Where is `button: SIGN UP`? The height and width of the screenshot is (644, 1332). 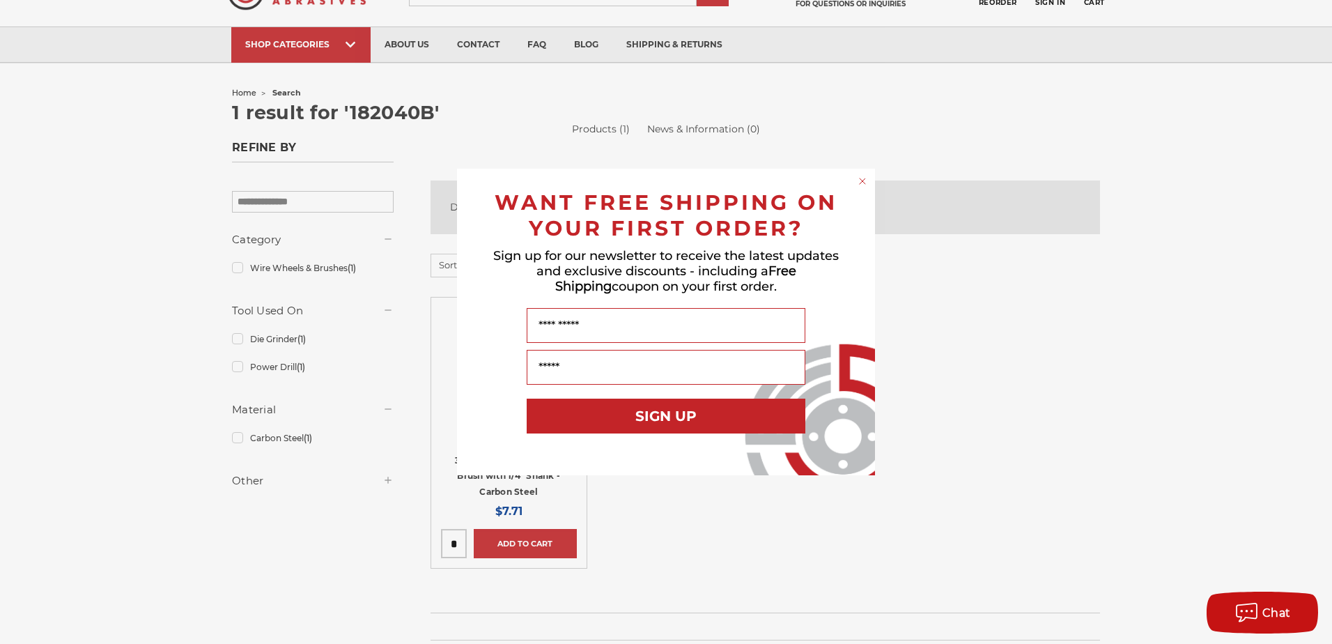 button: SIGN UP is located at coordinates (666, 416).